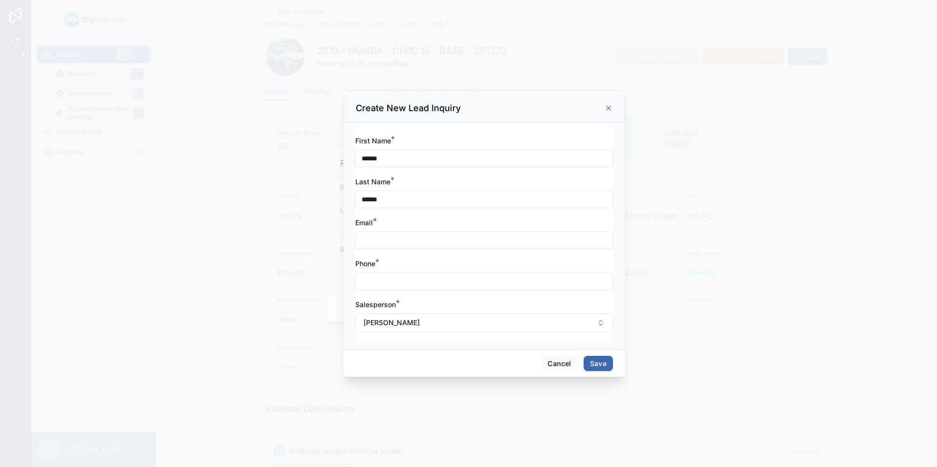 Image resolution: width=937 pixels, height=467 pixels. What do you see at coordinates (373, 181) in the screenshot?
I see `span: Last Name` at bounding box center [373, 181].